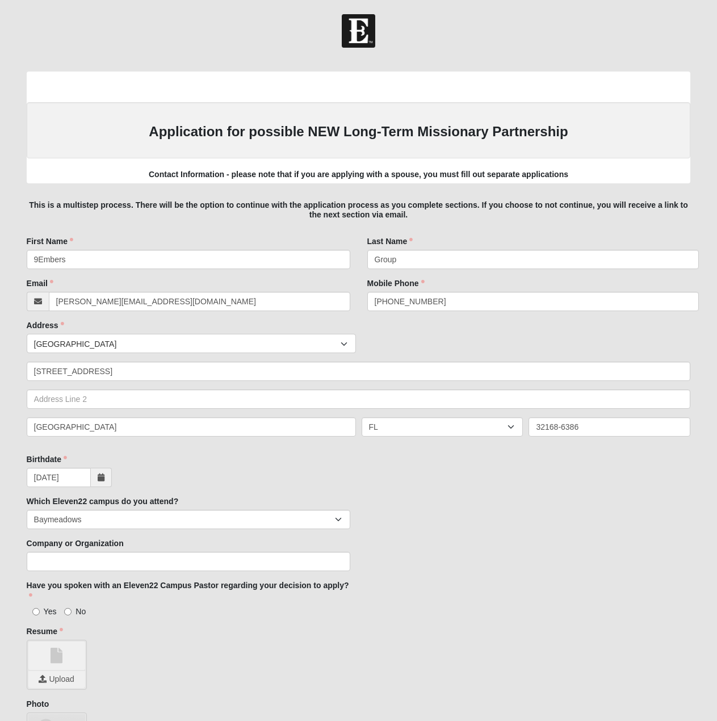 Image resolution: width=717 pixels, height=721 pixels. What do you see at coordinates (40, 283) in the screenshot?
I see `label: Email` at bounding box center [40, 283].